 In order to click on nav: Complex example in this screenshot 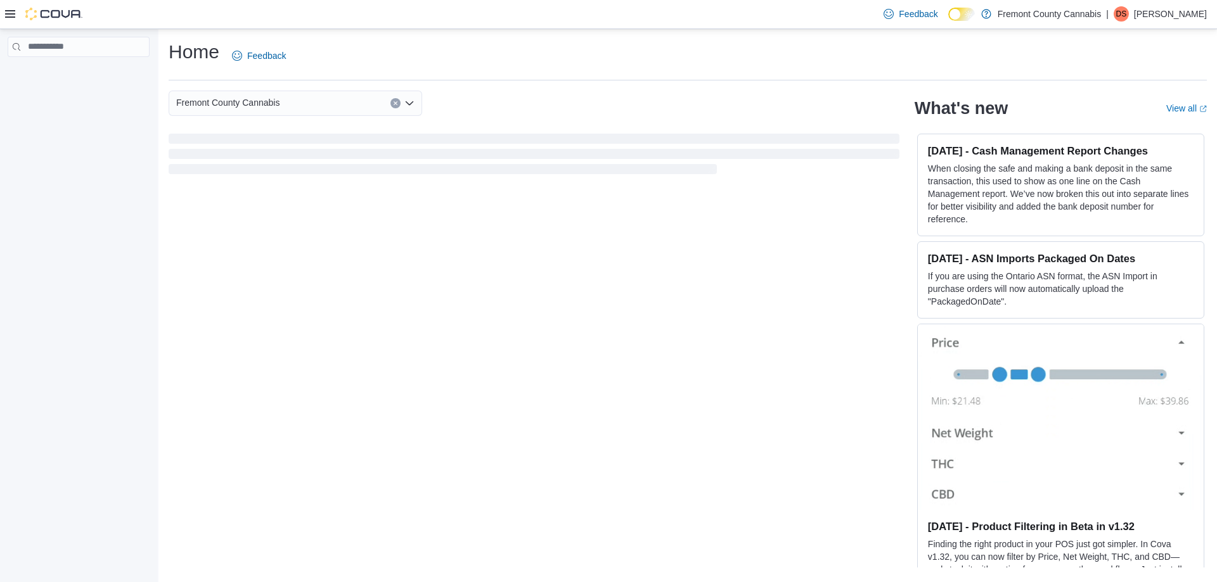, I will do `click(79, 75)`.